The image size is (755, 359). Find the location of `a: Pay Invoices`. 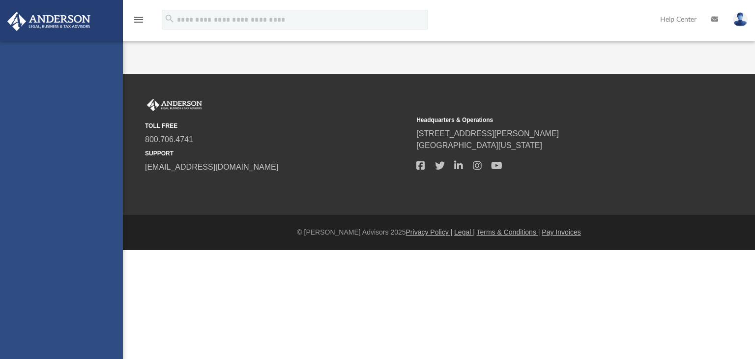

a: Pay Invoices is located at coordinates (561, 232).